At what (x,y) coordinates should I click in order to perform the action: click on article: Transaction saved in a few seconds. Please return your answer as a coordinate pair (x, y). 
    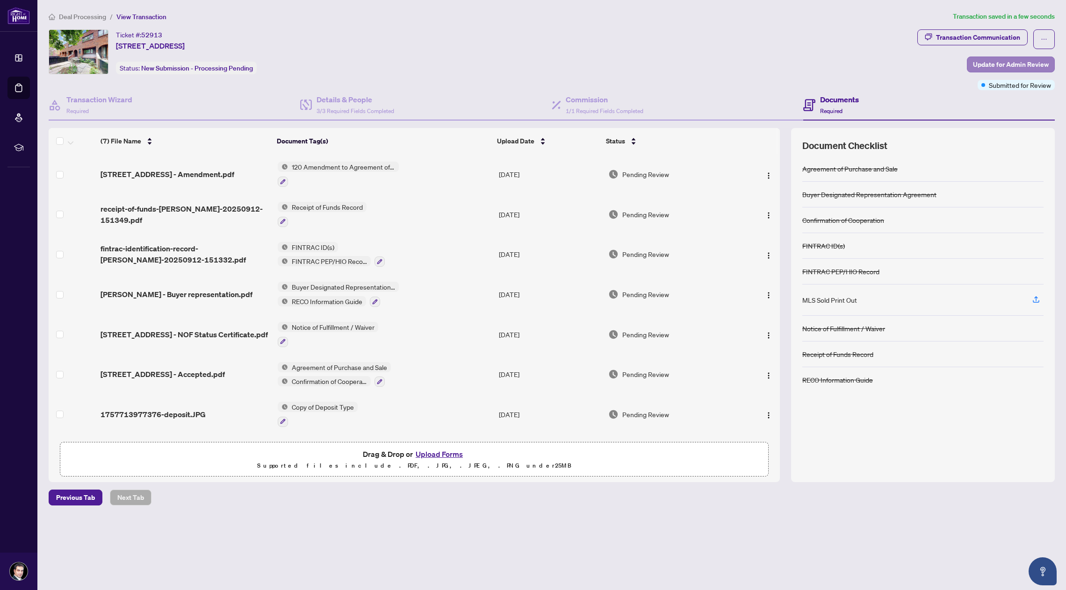
    Looking at the image, I should click on (1004, 16).